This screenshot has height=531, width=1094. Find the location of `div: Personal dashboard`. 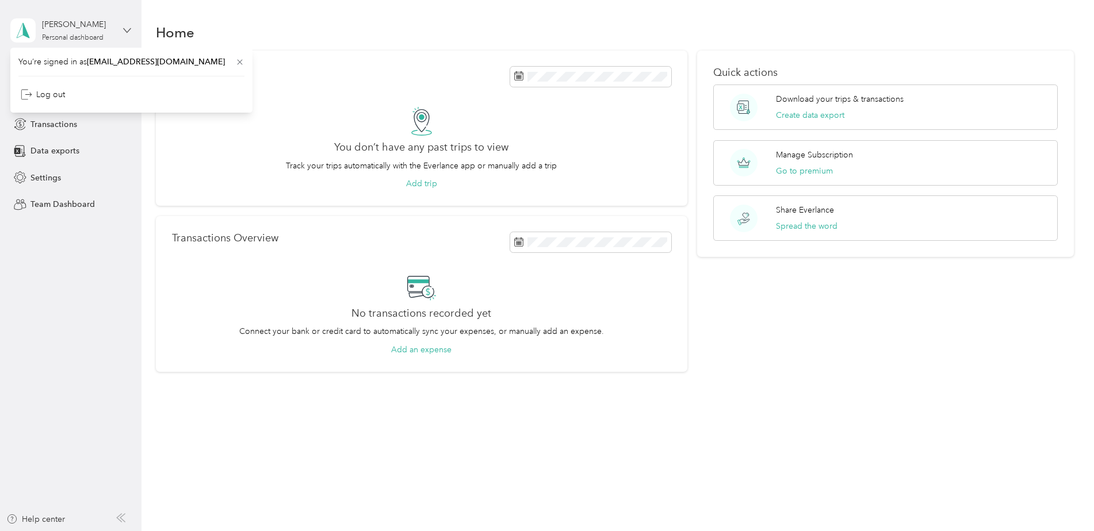

div: Personal dashboard is located at coordinates (72, 38).